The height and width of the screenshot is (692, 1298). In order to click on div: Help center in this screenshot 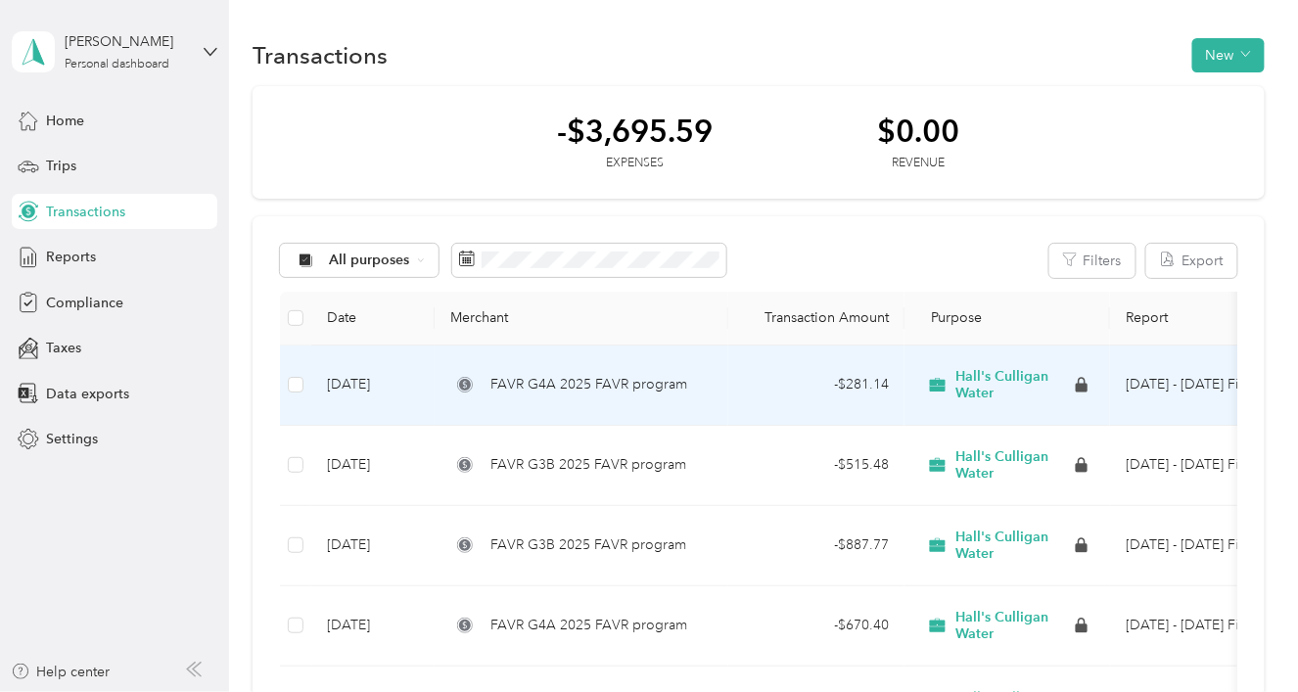, I will do `click(61, 672)`.